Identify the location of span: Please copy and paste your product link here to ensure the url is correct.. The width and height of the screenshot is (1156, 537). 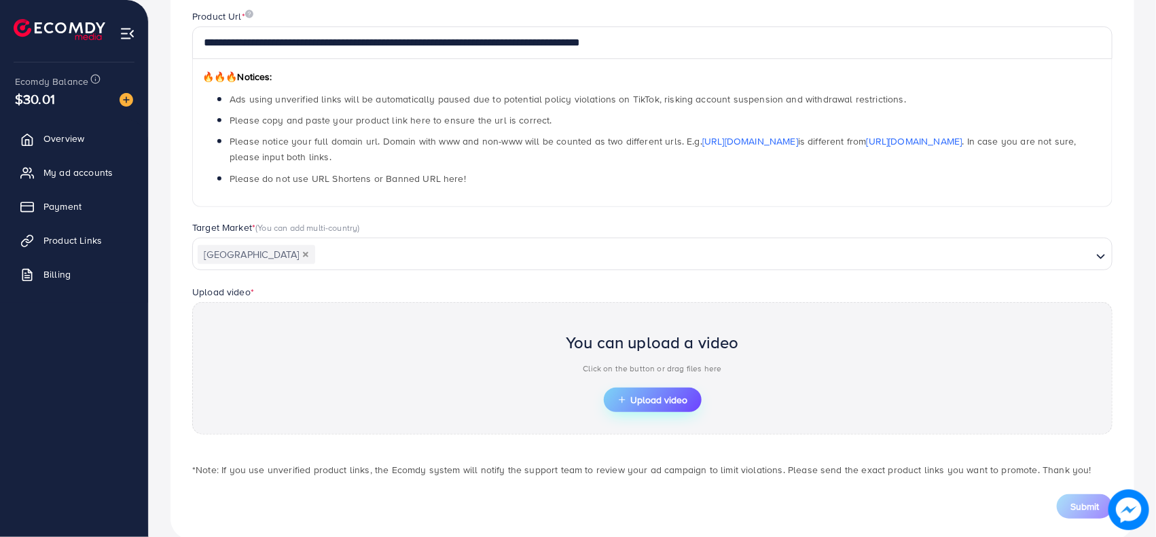
(391, 120).